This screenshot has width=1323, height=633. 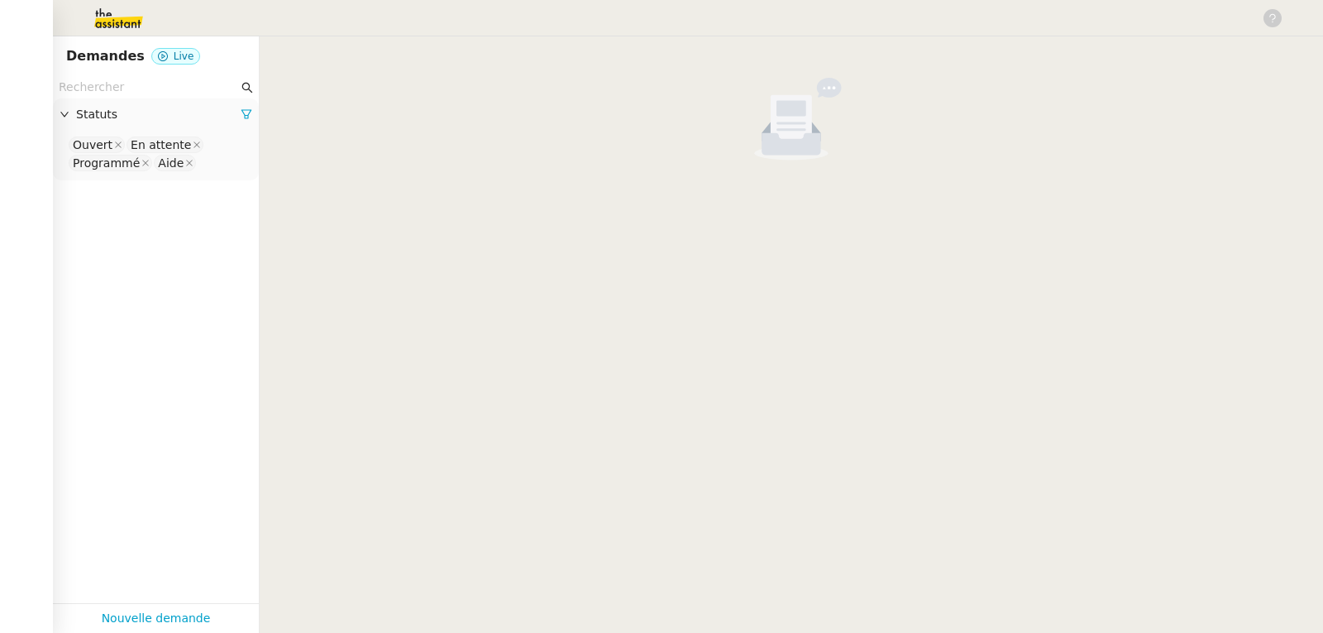 What do you see at coordinates (155, 114) in the screenshot?
I see `div: Statuts` at bounding box center [155, 114].